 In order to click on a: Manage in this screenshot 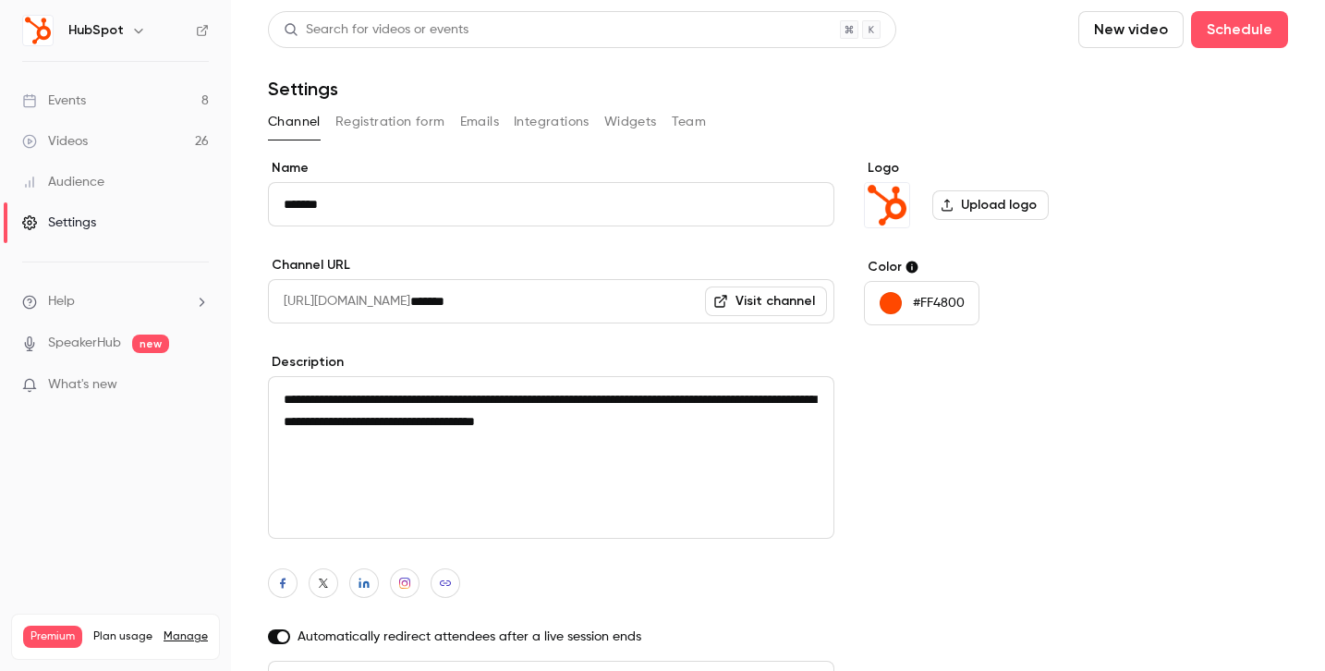, I will do `click(186, 636)`.